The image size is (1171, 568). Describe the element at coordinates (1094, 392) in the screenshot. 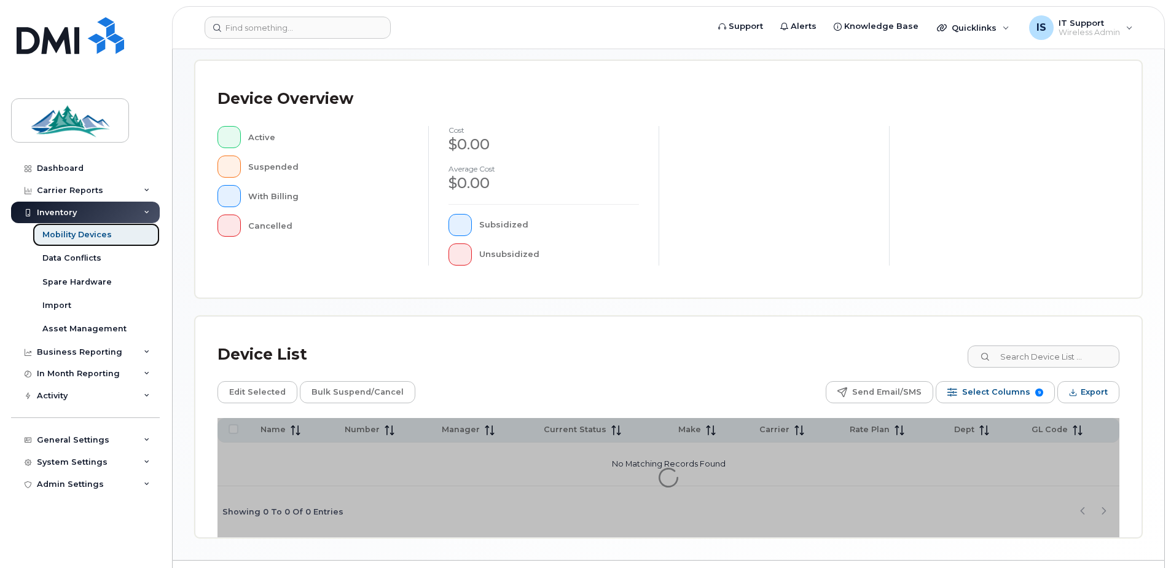

I see `span: Export` at that location.